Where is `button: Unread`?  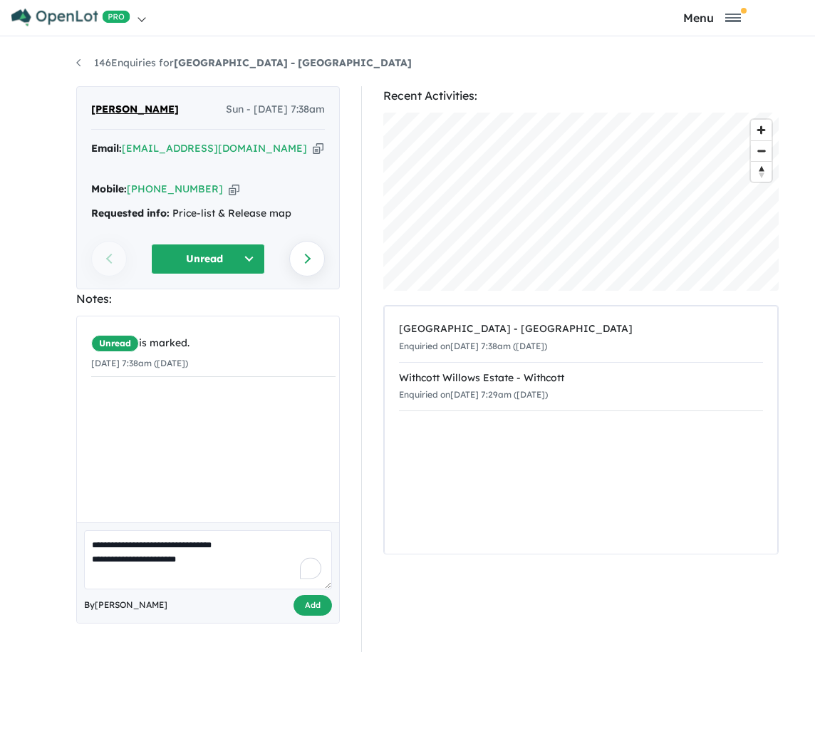 button: Unread is located at coordinates (208, 259).